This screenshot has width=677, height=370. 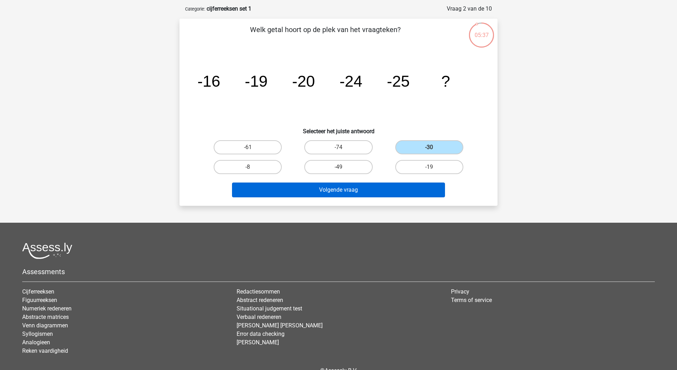 What do you see at coordinates (247, 147) in the screenshot?
I see `label: -61` at bounding box center [247, 147].